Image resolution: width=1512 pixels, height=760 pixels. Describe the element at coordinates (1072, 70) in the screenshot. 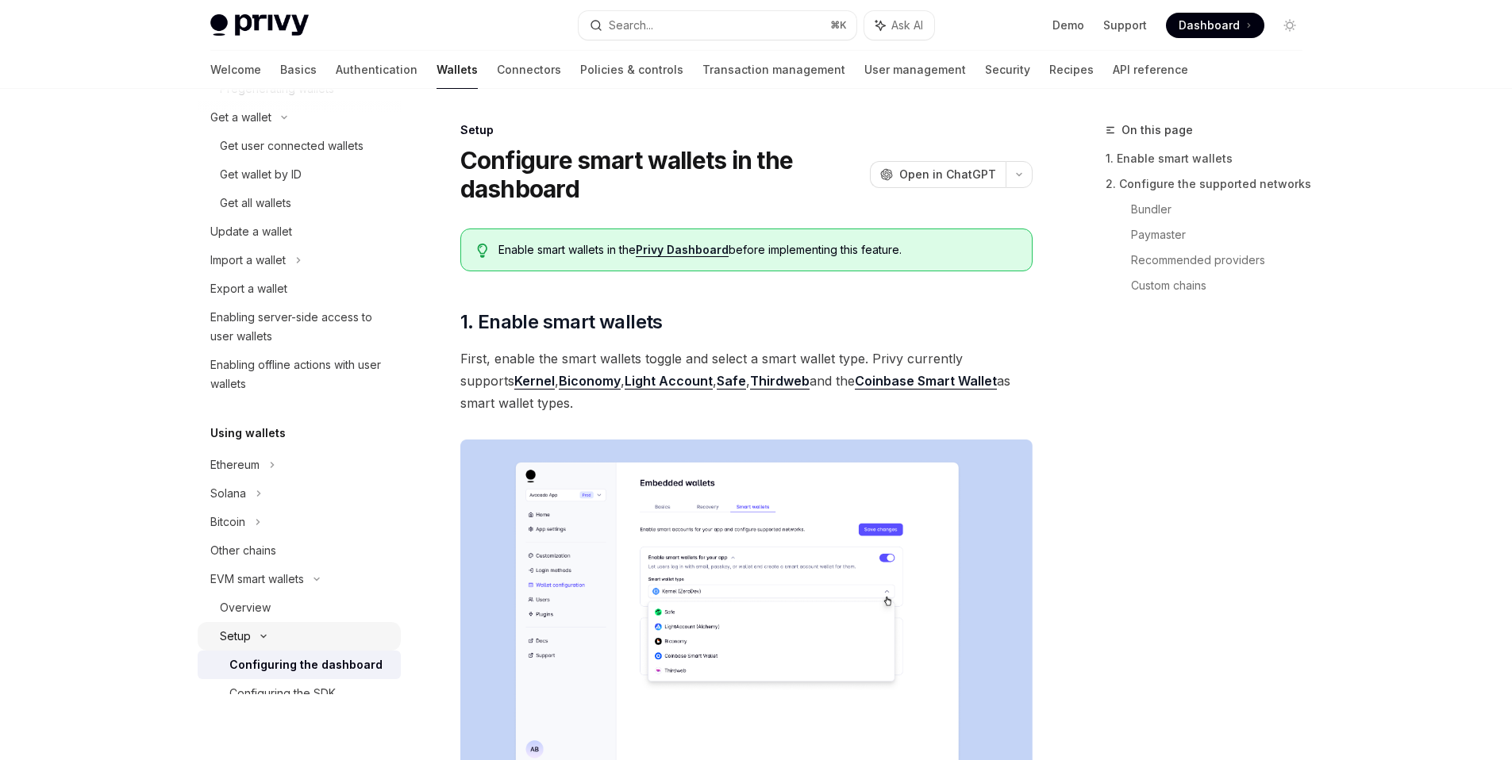

I see `a: Recipes` at that location.